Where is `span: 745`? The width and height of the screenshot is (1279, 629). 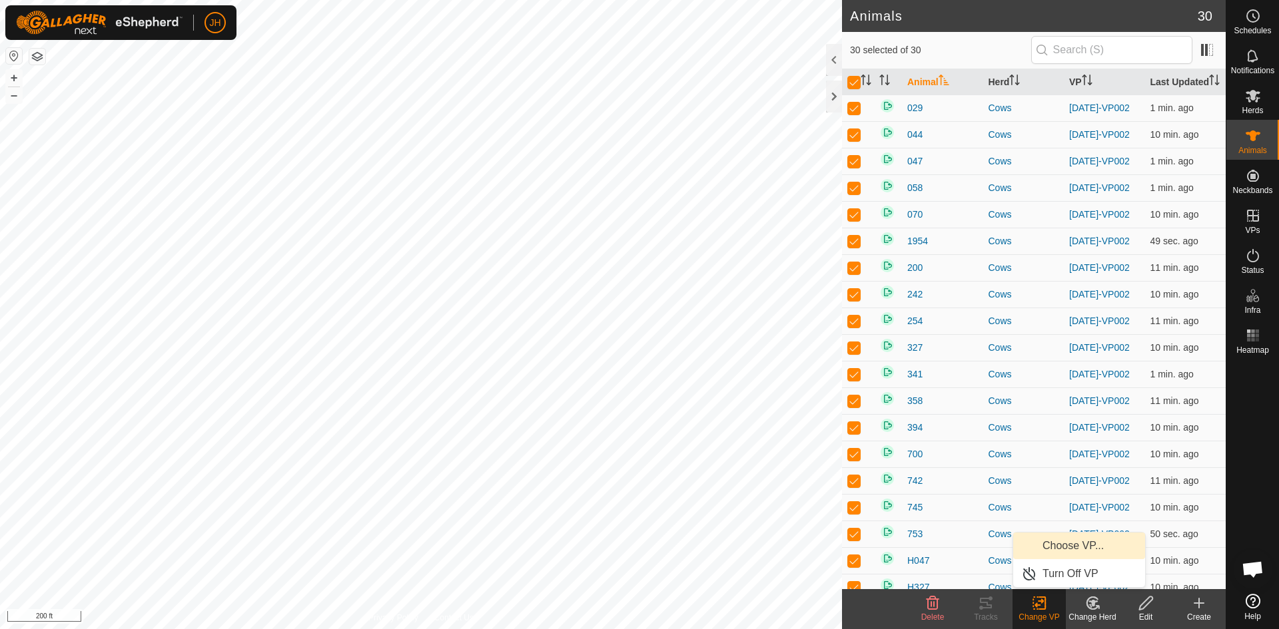
span: 745 is located at coordinates (914, 507).